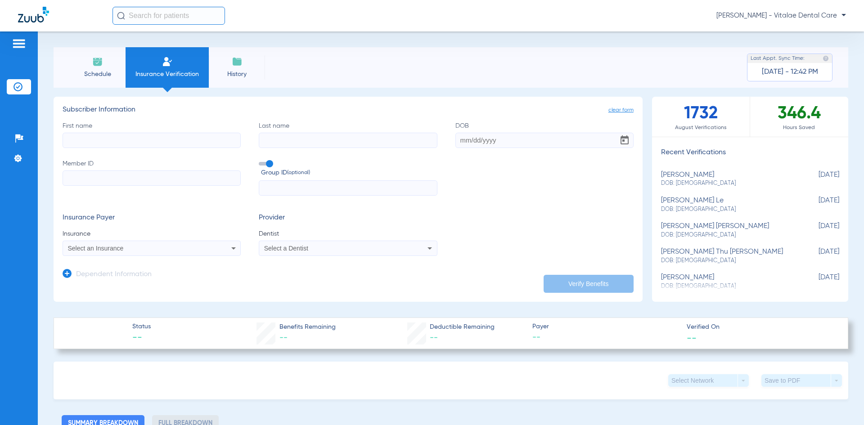  Describe the element at coordinates (152, 135) in the screenshot. I see `label: First name` at that location.